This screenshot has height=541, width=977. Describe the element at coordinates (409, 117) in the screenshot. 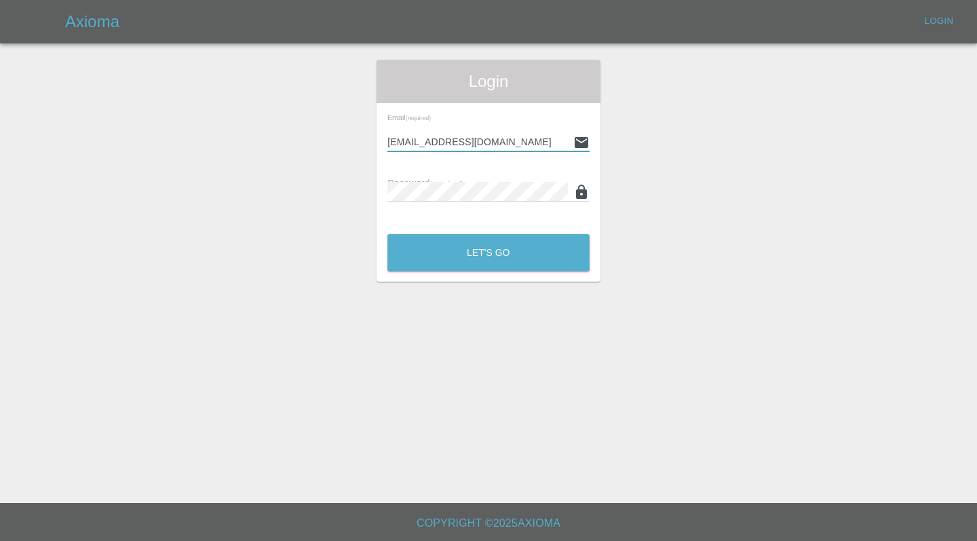

I see `span: Email` at that location.